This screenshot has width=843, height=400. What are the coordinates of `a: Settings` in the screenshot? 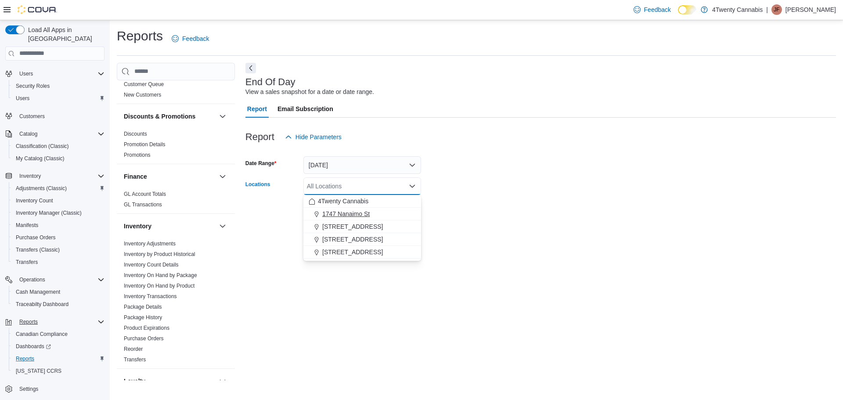 It's located at (29, 389).